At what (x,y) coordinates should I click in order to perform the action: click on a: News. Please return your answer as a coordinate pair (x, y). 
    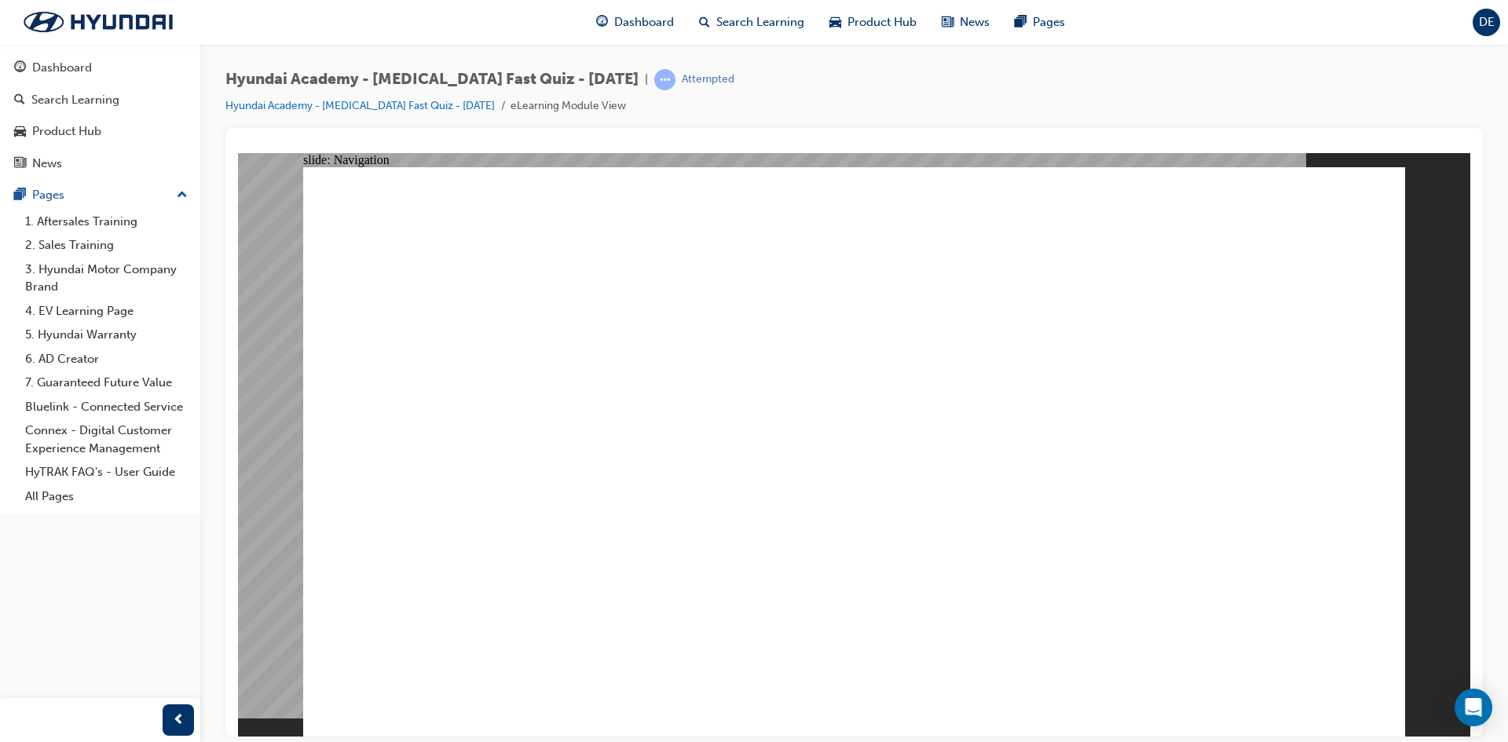
    Looking at the image, I should click on (100, 163).